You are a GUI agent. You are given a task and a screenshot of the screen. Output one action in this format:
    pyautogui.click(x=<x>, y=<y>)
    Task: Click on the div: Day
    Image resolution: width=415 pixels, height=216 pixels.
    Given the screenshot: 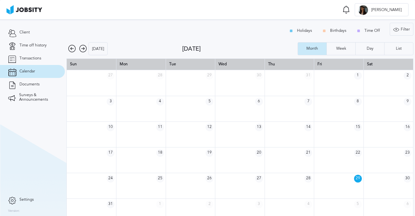 What is the action you would take?
    pyautogui.click(x=370, y=49)
    